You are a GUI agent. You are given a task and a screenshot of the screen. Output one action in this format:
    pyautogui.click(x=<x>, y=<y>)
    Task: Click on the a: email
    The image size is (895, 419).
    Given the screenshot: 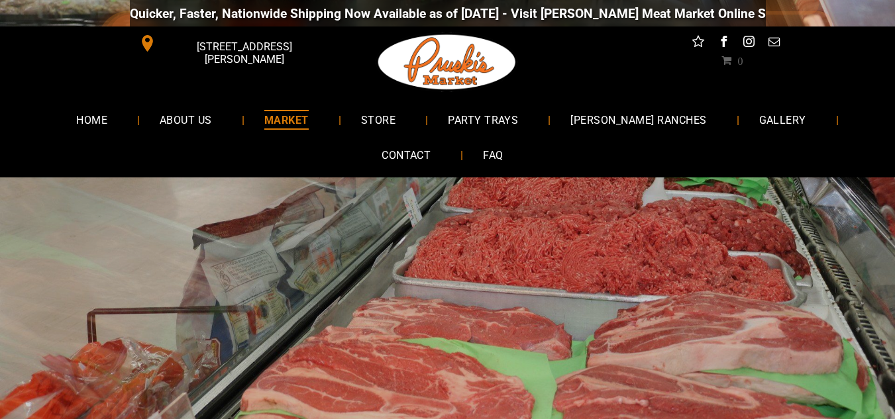 What is the action you would take?
    pyautogui.click(x=773, y=43)
    